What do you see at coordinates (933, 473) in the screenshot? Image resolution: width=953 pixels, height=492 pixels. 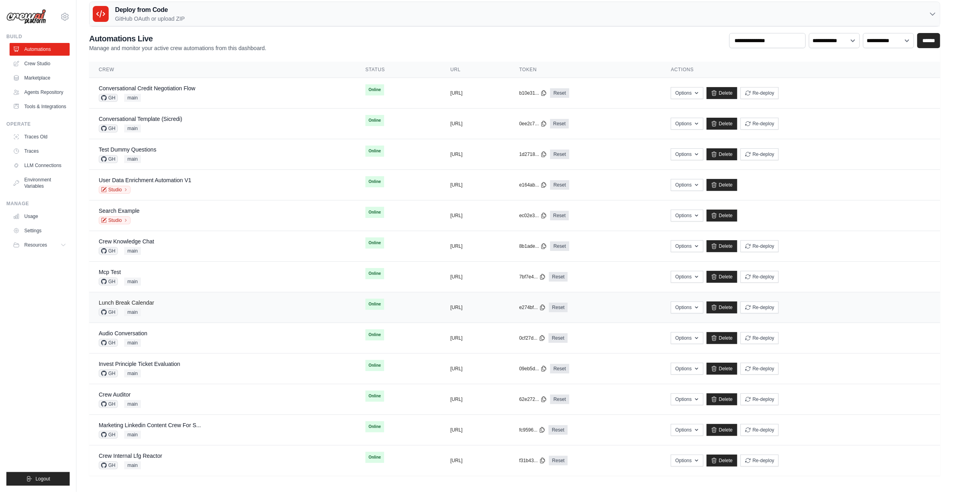 I see `div: Chat Widget` at bounding box center [933, 473].